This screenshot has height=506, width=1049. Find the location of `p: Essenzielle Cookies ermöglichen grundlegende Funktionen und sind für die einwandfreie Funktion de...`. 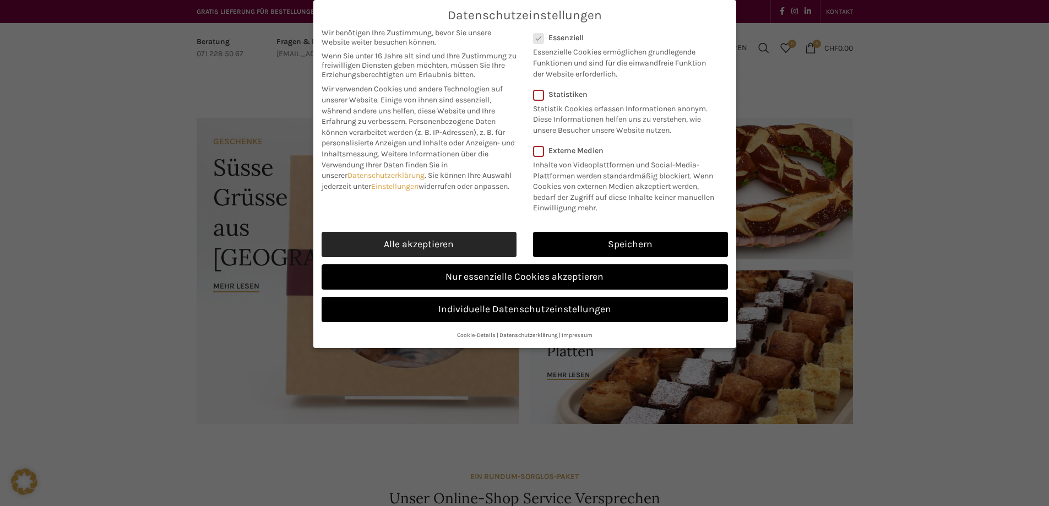

p: Essenzielle Cookies ermöglichen grundlegende Funktionen und sind für die einwandfreie Funktion de... is located at coordinates (624, 61).